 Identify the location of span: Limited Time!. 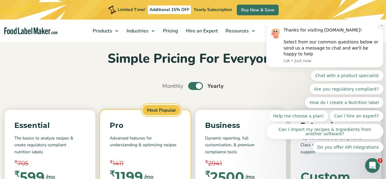
(131, 9).